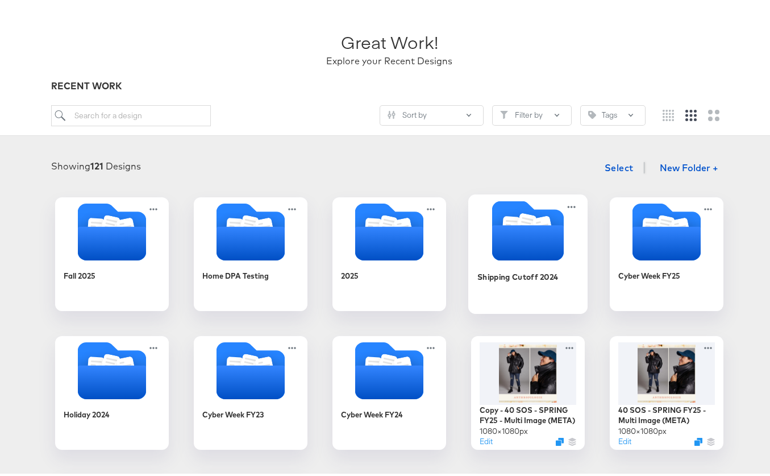  Describe the element at coordinates (691, 113) in the screenshot. I see `svg: Medium grid` at that location.